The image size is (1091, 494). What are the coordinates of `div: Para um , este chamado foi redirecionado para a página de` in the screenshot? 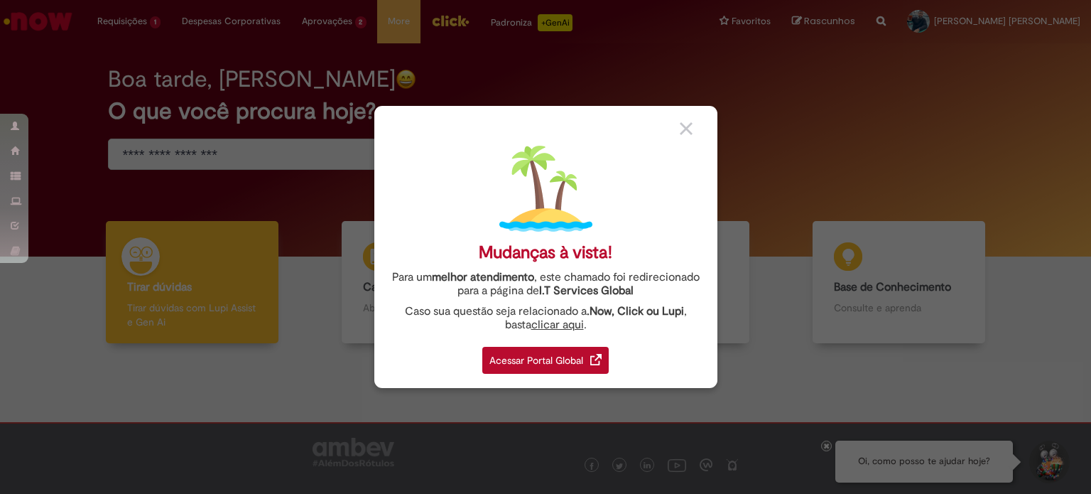 It's located at (546, 284).